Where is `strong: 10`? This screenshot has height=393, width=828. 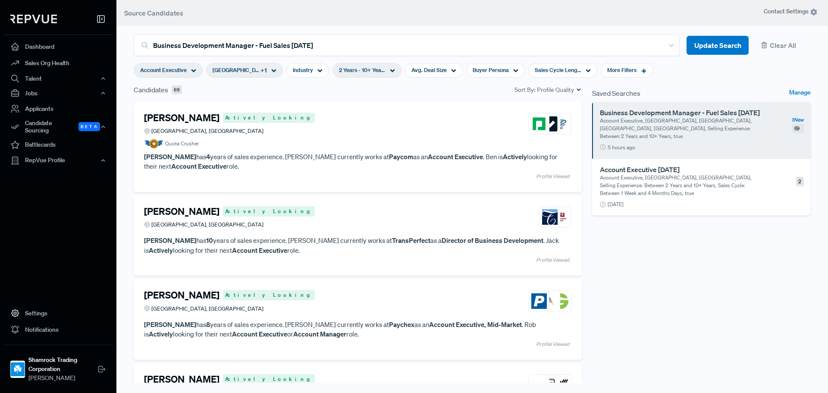 strong: 10 is located at coordinates (210, 240).